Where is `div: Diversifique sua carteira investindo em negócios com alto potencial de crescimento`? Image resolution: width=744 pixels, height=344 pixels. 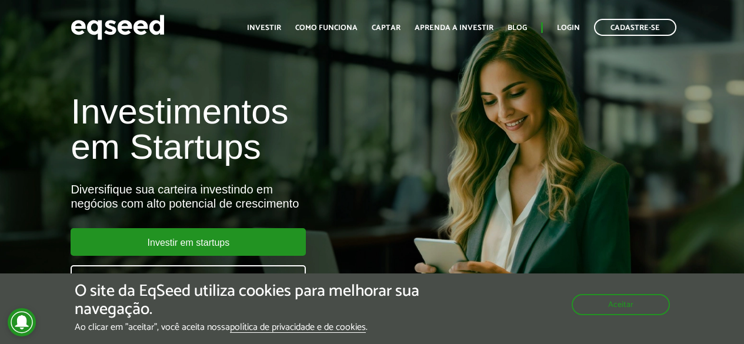 div: Diversifique sua carteira investindo em negócios com alto potencial de crescimento is located at coordinates (248, 196).